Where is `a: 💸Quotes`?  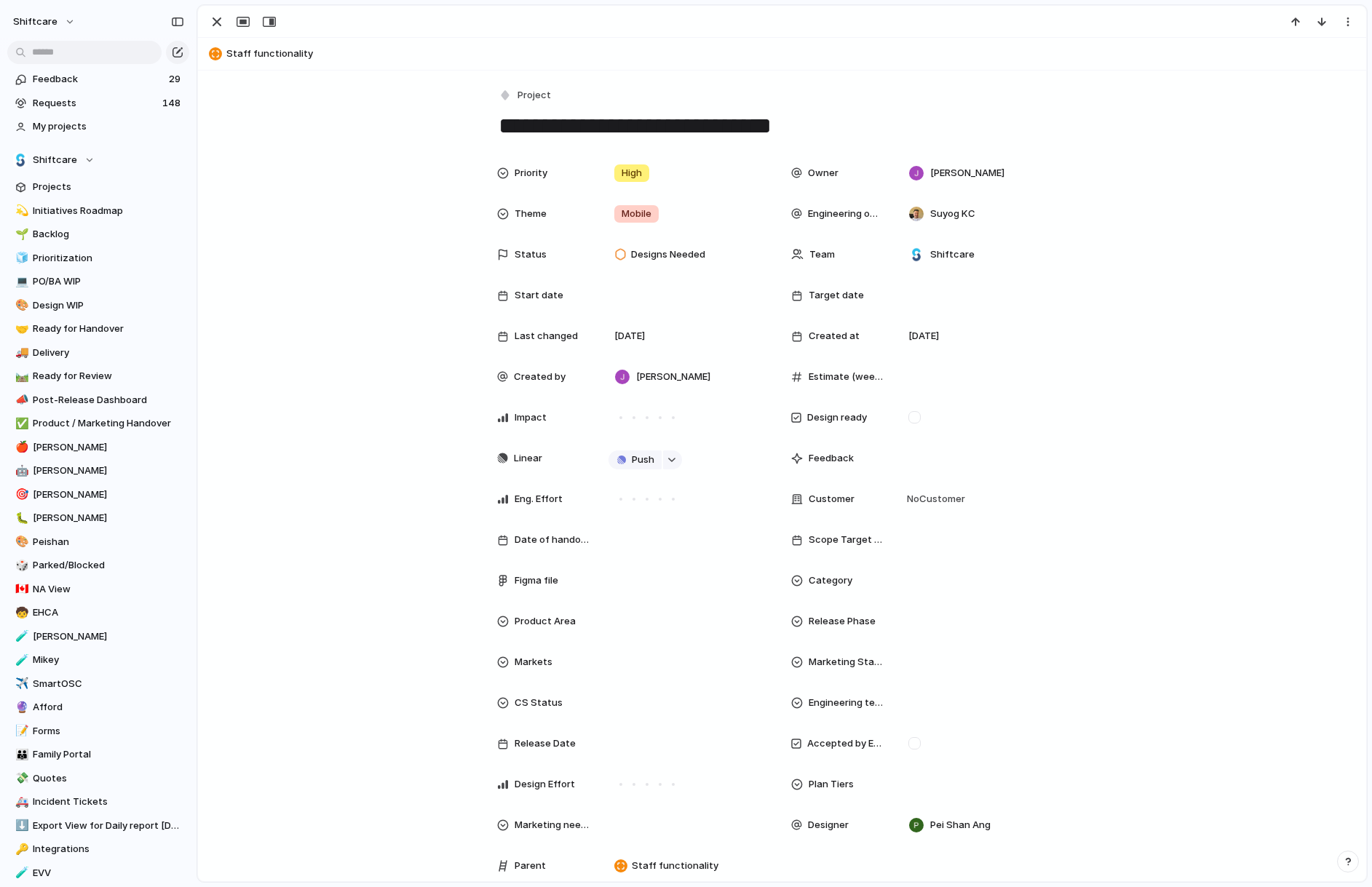 a: 💸Quotes is located at coordinates (98, 779).